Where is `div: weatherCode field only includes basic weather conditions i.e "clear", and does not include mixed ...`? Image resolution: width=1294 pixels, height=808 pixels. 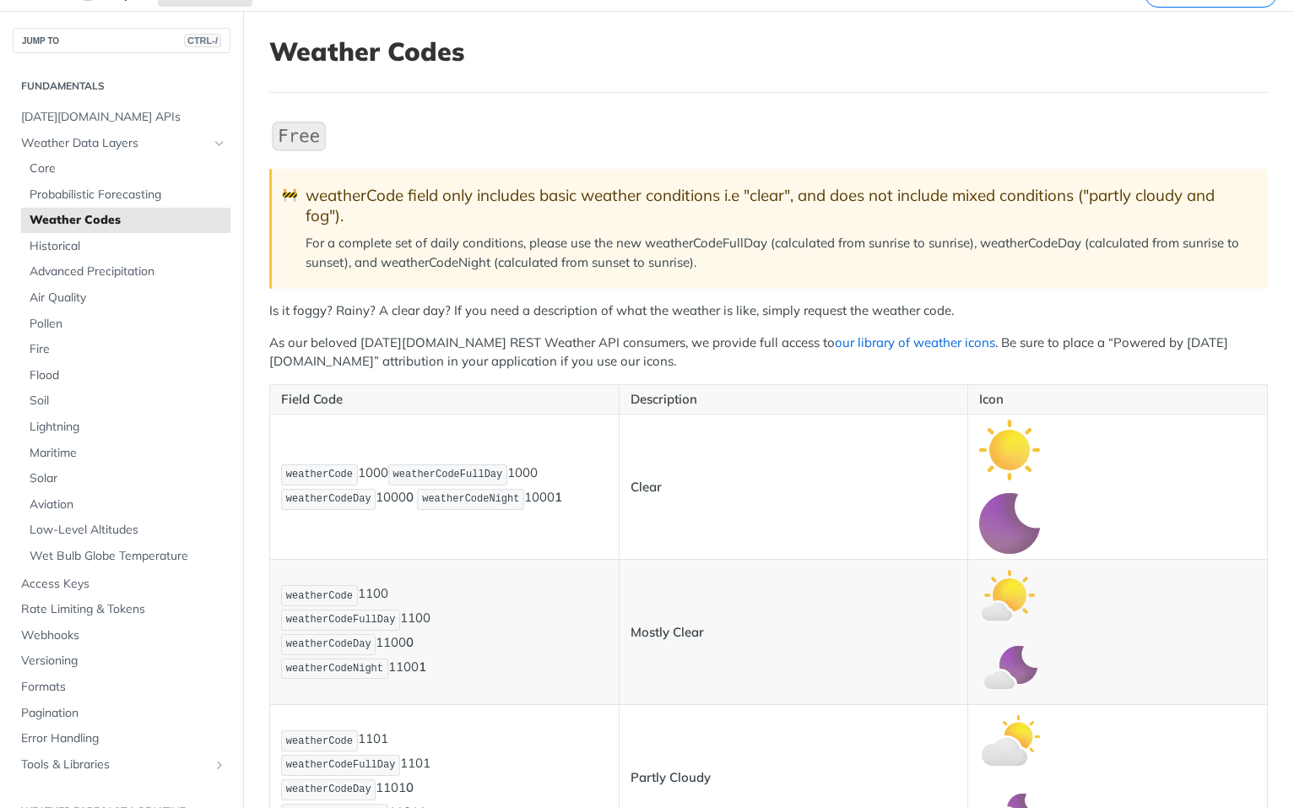
div: weatherCode field only includes basic weather conditions i.e "clear", and does not include mixed ... is located at coordinates (778, 205).